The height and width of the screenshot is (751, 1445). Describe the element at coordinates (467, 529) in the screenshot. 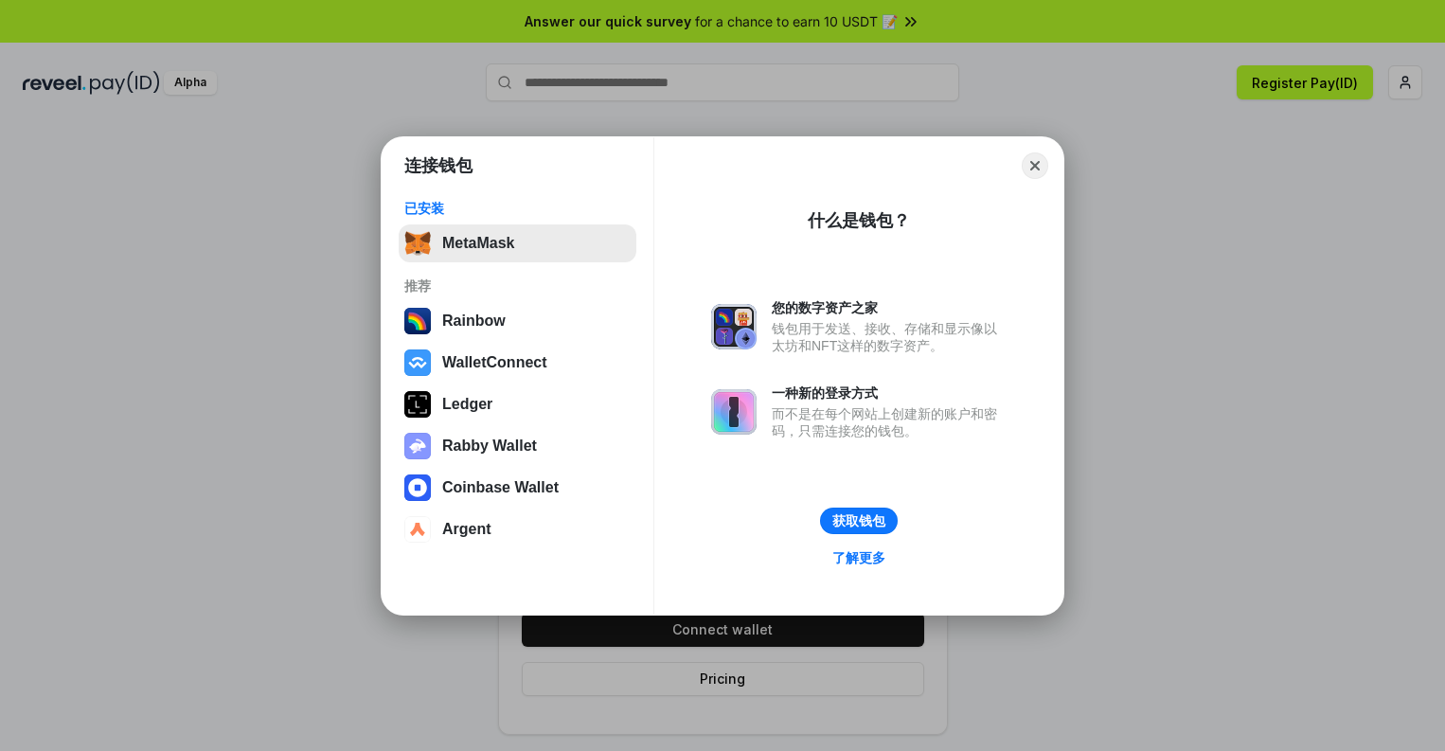

I see `div: Argent` at that location.